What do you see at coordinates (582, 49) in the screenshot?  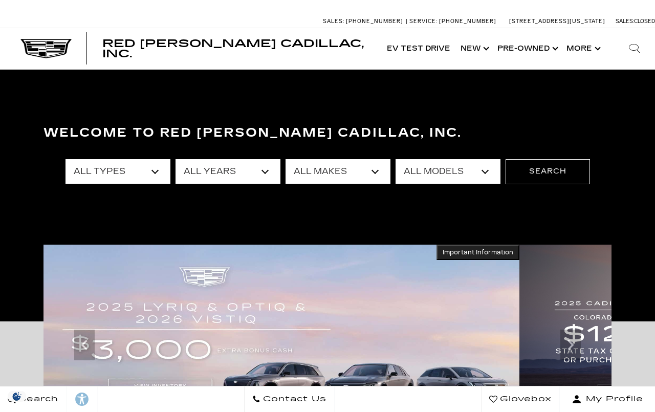 I see `button: More` at bounding box center [582, 49].